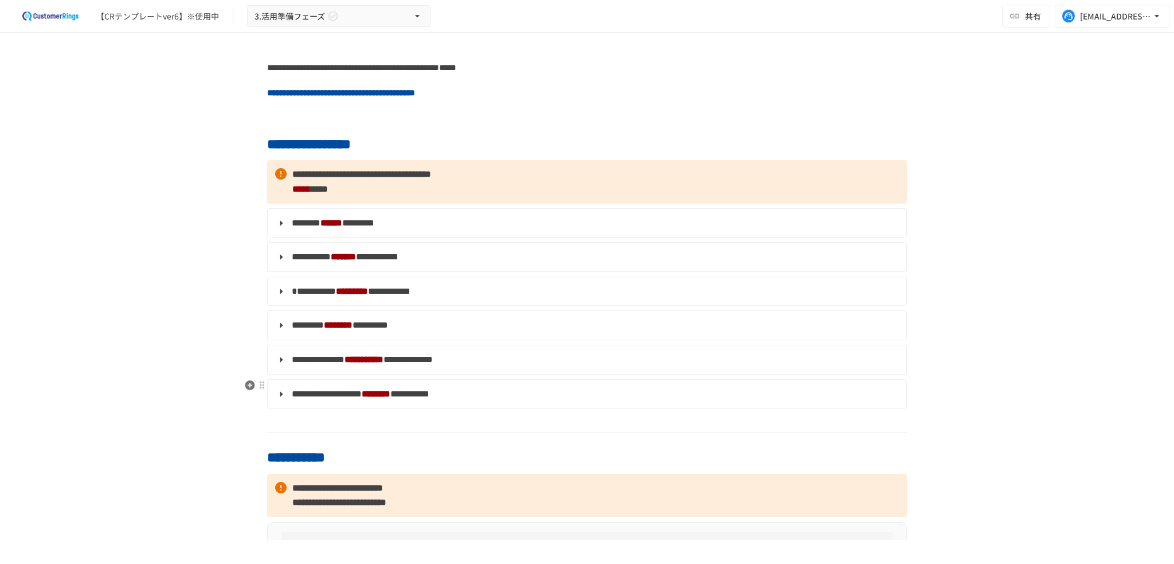 Image resolution: width=1174 pixels, height=564 pixels. What do you see at coordinates (290, 16) in the screenshot?
I see `span: 3.活用準備フェーズ` at bounding box center [290, 16].